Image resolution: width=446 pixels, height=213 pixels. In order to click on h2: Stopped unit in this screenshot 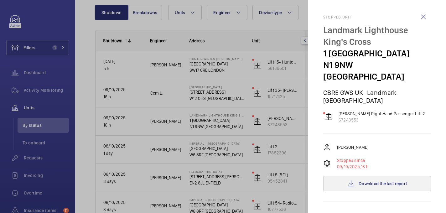, I will do `click(377, 17)`.